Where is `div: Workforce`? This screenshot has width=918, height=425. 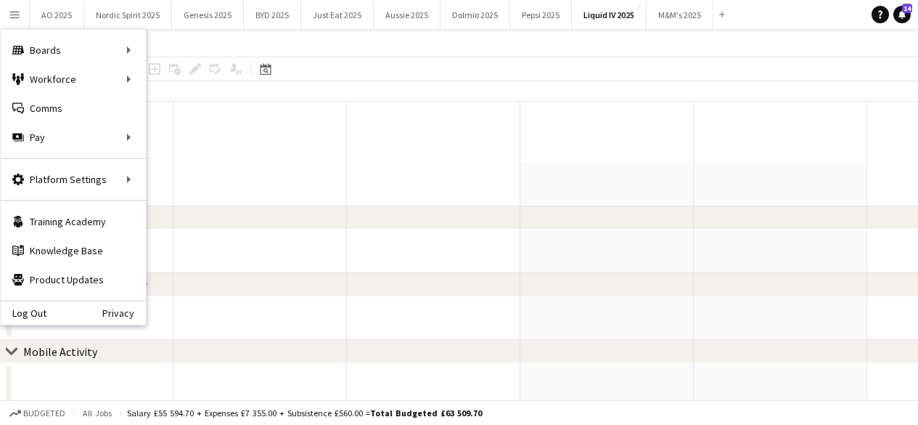 div: Workforce is located at coordinates (73, 79).